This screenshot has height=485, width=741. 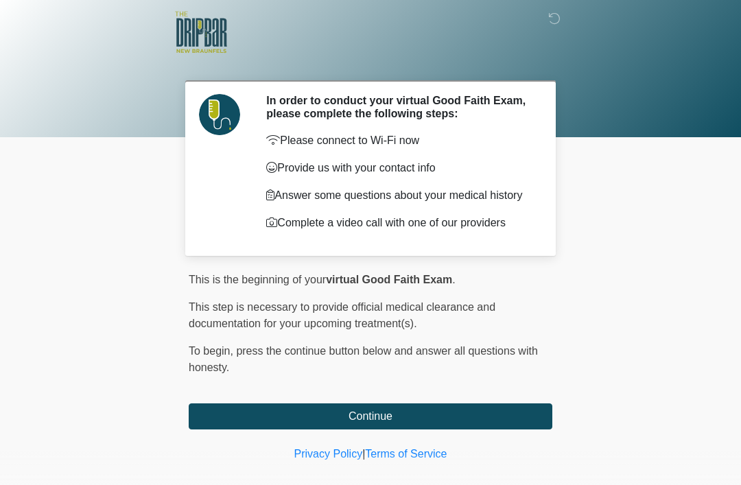 I want to click on p: Complete a video call with one of our providers, so click(x=399, y=223).